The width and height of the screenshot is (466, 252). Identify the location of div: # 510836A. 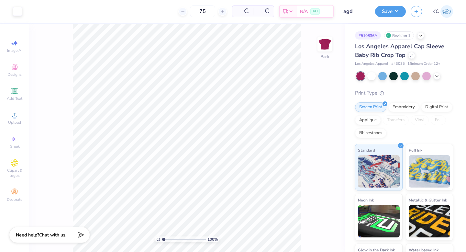
(368, 35).